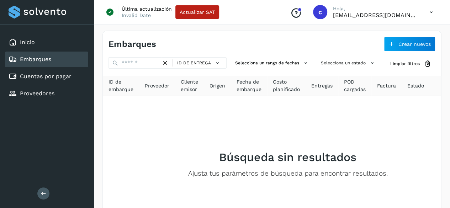  What do you see at coordinates (199, 63) in the screenshot?
I see `button: ID de entrega` at bounding box center [199, 63].